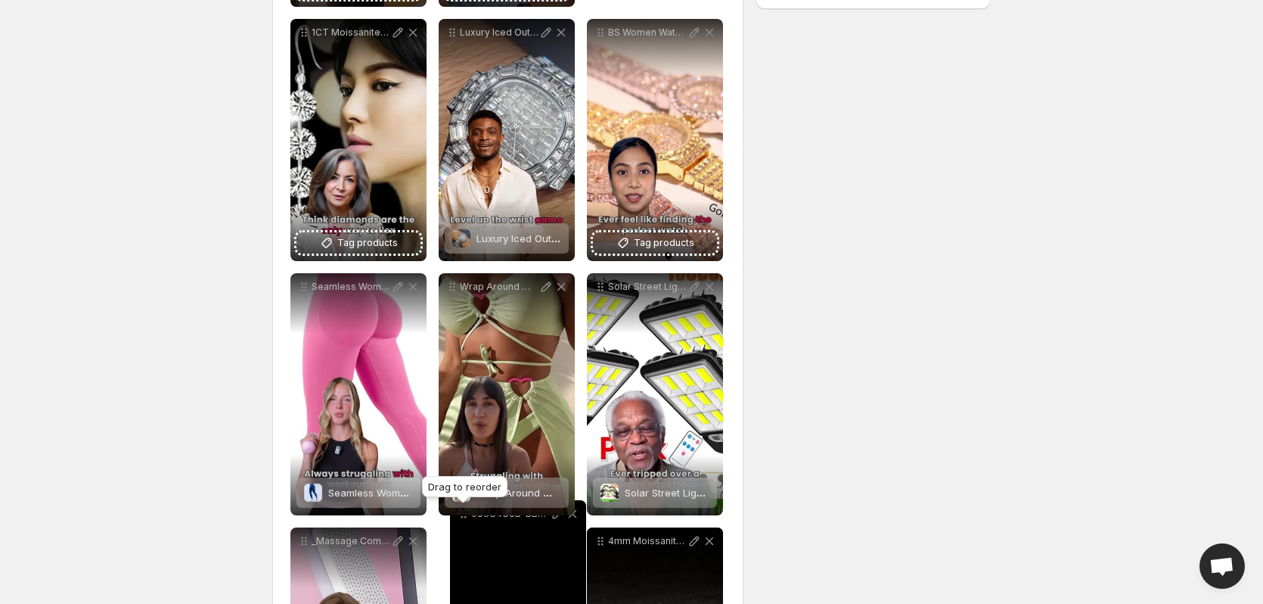 Image resolution: width=1263 pixels, height=604 pixels. What do you see at coordinates (507, 140) in the screenshot?
I see `div: Luxury Iced Out Watch For Men Hip Hop Diamond Silver QuartzLuxury Iced Out Watch For Men Hip Hop ...` at bounding box center [507, 140].